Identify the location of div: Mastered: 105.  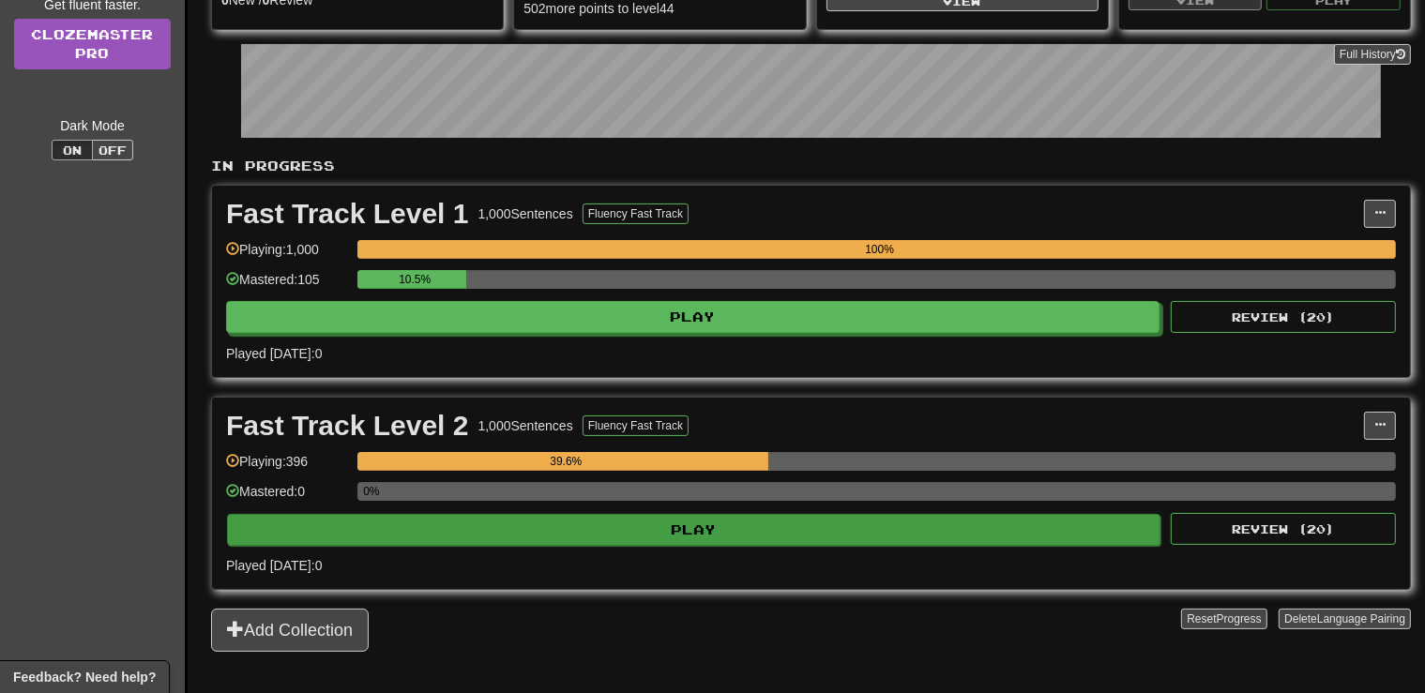
(287, 285).